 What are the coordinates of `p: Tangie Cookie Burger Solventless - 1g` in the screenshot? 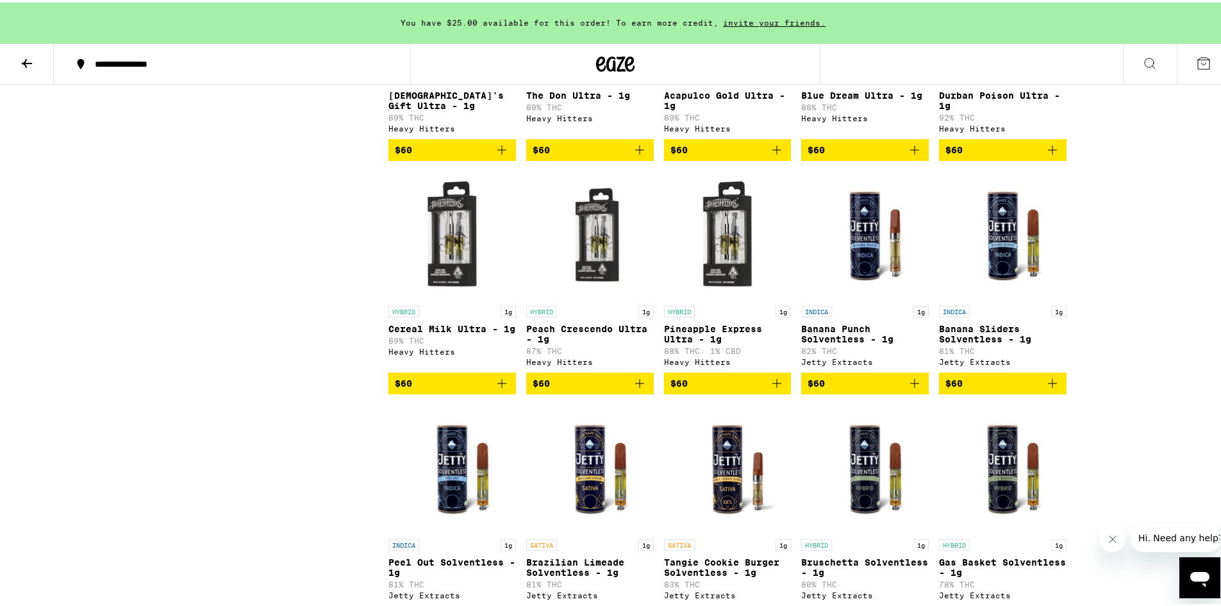 It's located at (728, 565).